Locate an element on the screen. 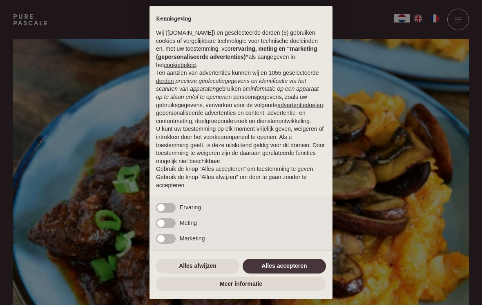  button: Alles accepteren is located at coordinates (284, 266).